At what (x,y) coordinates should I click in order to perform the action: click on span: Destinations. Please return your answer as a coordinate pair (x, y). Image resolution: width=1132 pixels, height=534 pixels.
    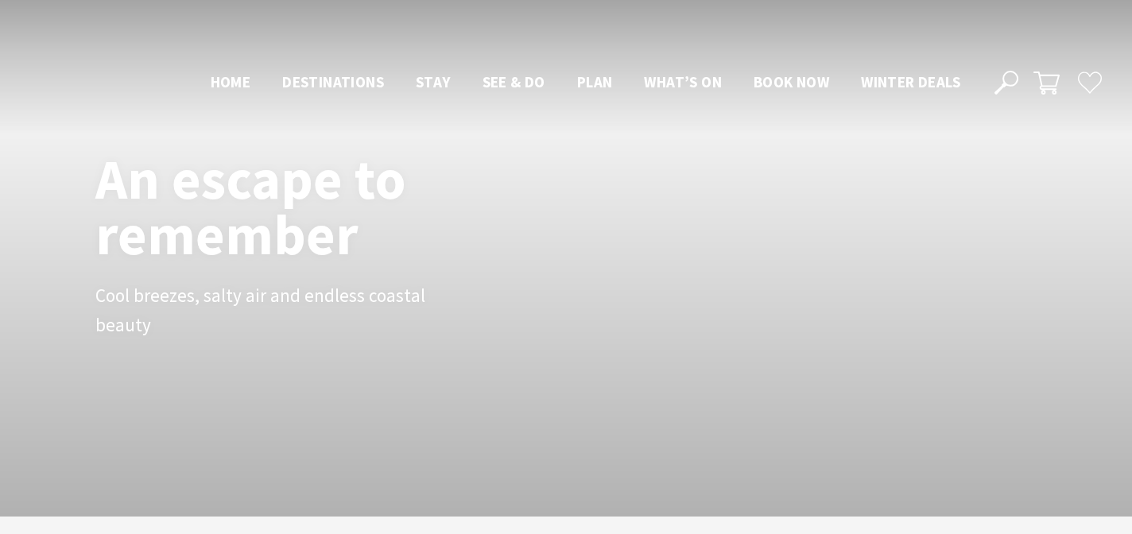
    Looking at the image, I should click on (333, 82).